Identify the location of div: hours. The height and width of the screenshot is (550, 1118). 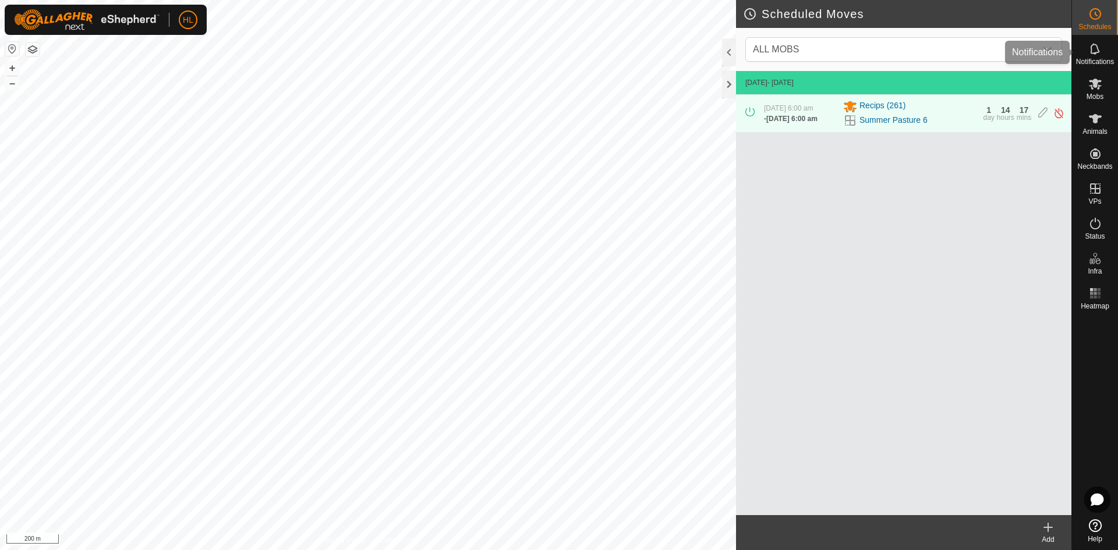
(1006, 118).